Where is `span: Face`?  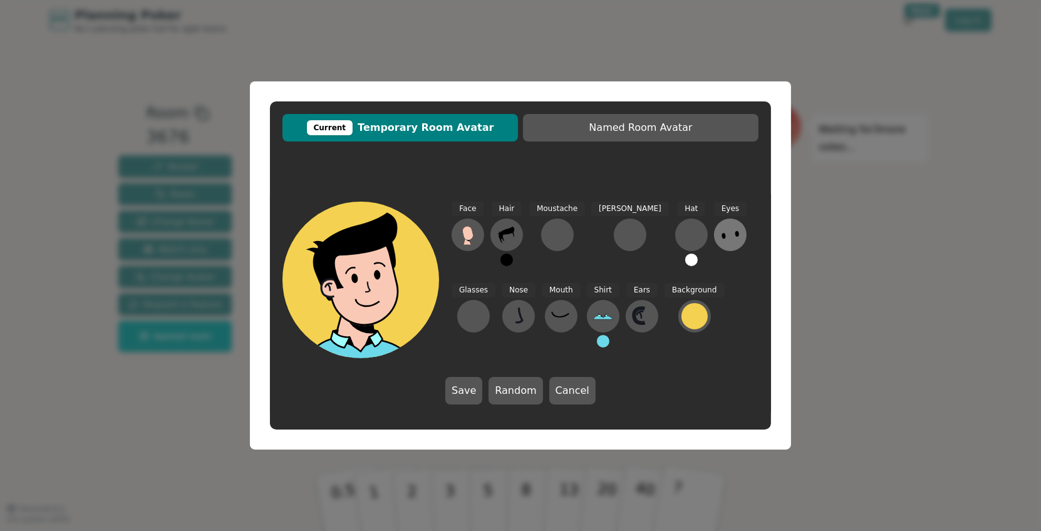 span: Face is located at coordinates (467, 209).